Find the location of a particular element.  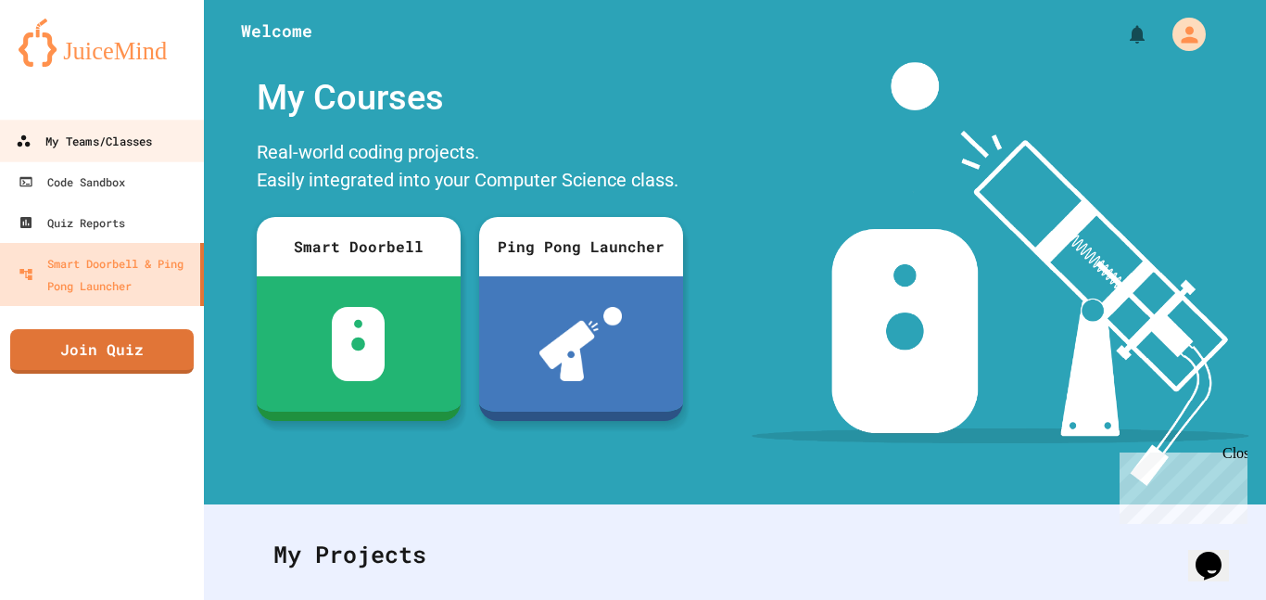

img: logo-orange.svg is located at coordinates (102, 43).